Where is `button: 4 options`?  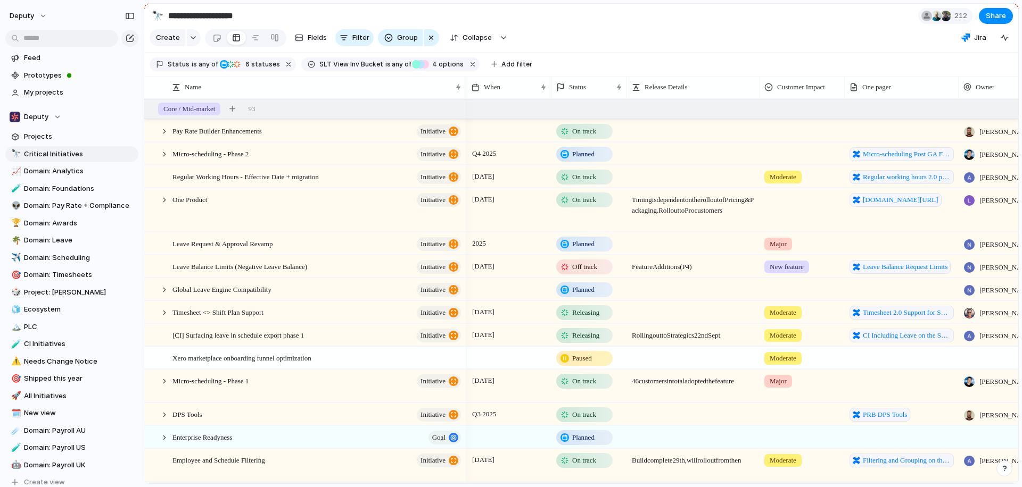
button: 4 options is located at coordinates (439, 64).